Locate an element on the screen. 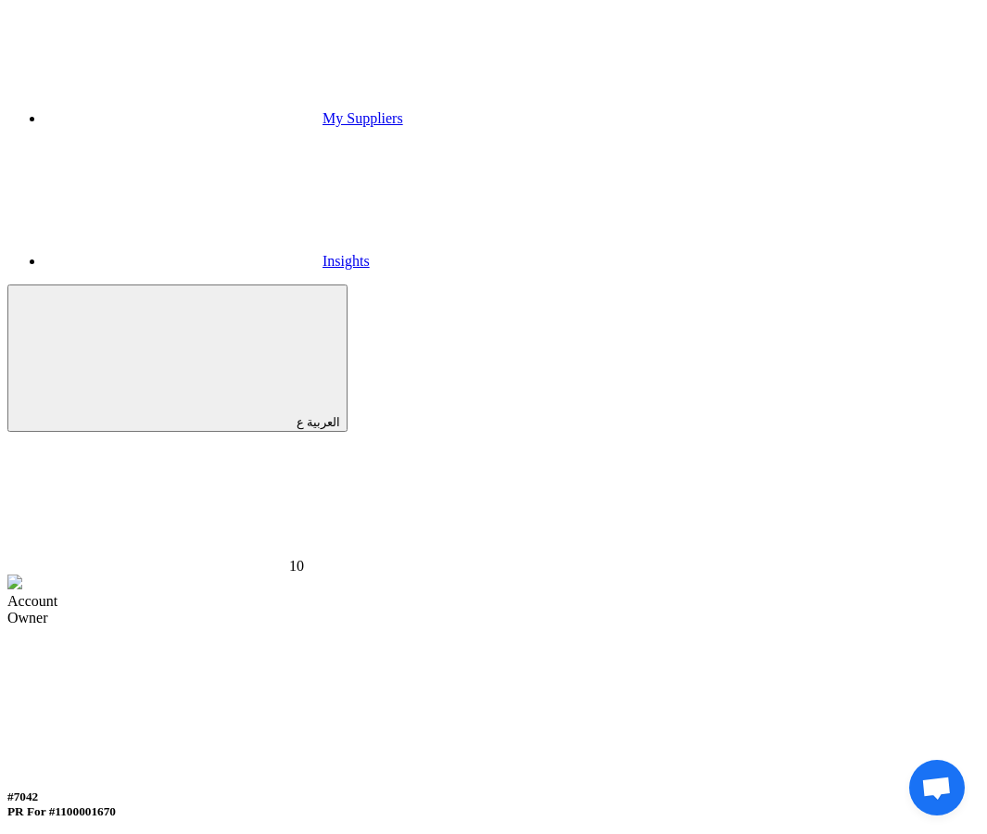 The width and height of the screenshot is (987, 834). div: #7042 is located at coordinates (493, 797).